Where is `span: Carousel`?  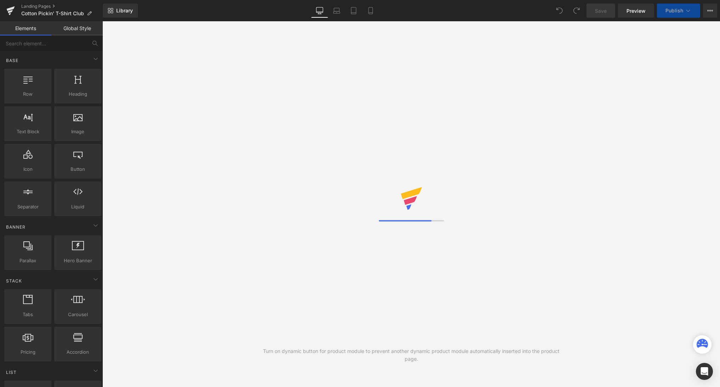
span: Carousel is located at coordinates (78, 314).